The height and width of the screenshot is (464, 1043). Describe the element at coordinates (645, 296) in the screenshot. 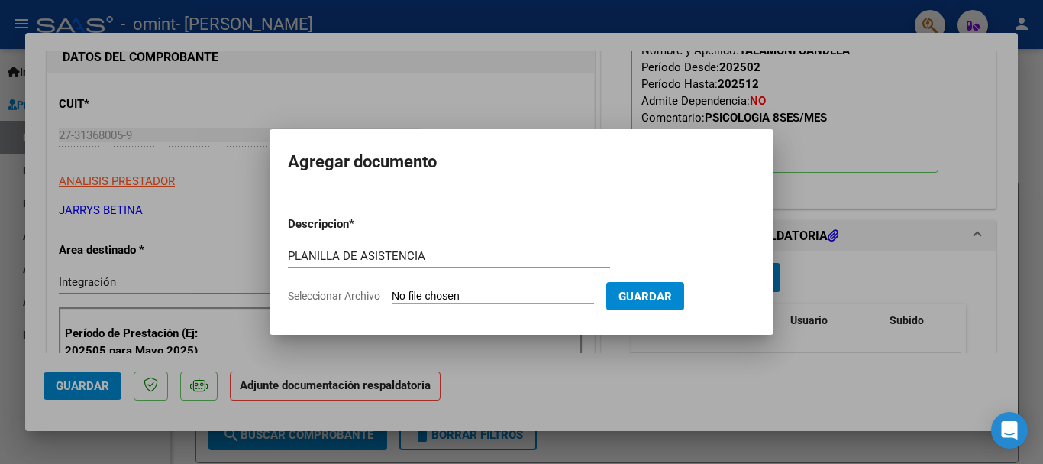

I see `span: Guardar` at that location.